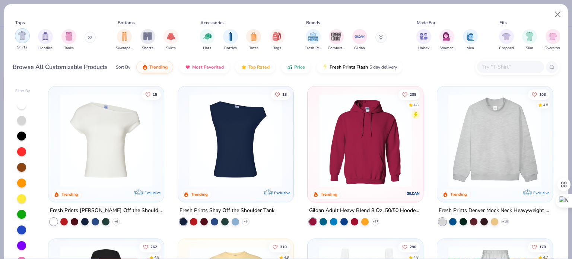 This screenshot has height=259, width=572. Describe the element at coordinates (231, 40) in the screenshot. I see `div: filter for Bottles` at that location.